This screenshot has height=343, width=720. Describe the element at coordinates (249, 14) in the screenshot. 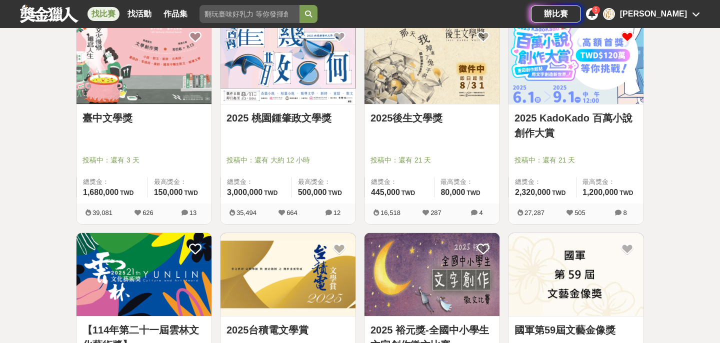

I see `input: 翻玩臺味好乳力 等你發揮創意！` at that location.